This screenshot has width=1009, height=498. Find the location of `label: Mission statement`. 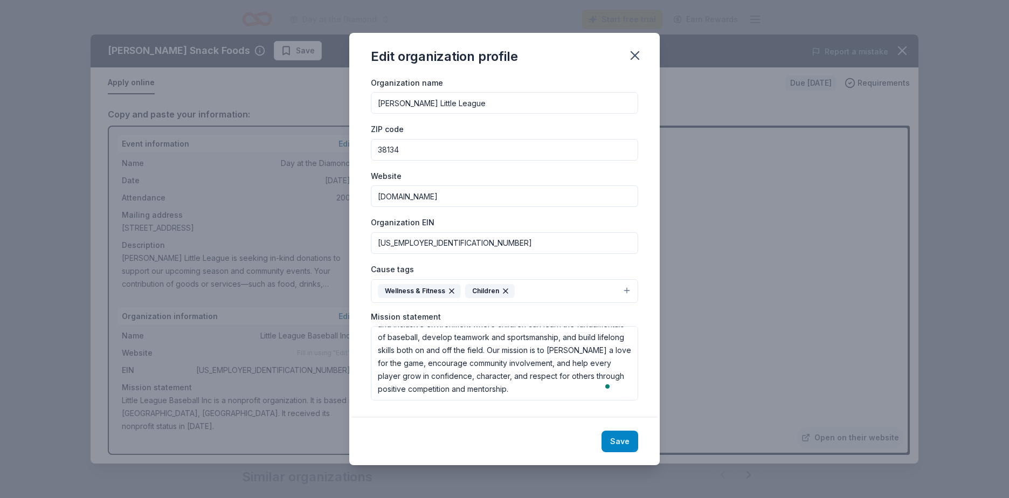

label: Mission statement is located at coordinates (406, 317).